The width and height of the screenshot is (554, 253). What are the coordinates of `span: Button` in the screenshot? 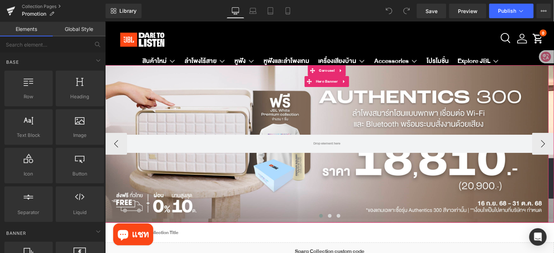 It's located at (80, 174).